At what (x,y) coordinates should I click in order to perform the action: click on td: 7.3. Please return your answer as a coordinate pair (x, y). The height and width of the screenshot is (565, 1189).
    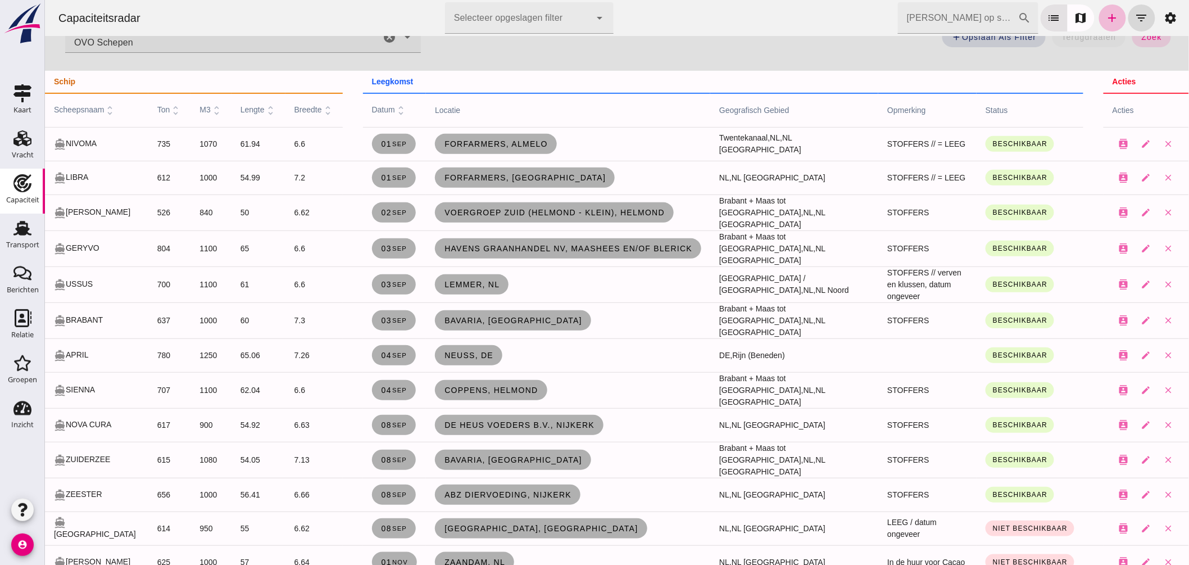
    Looking at the image, I should click on (269, 320).